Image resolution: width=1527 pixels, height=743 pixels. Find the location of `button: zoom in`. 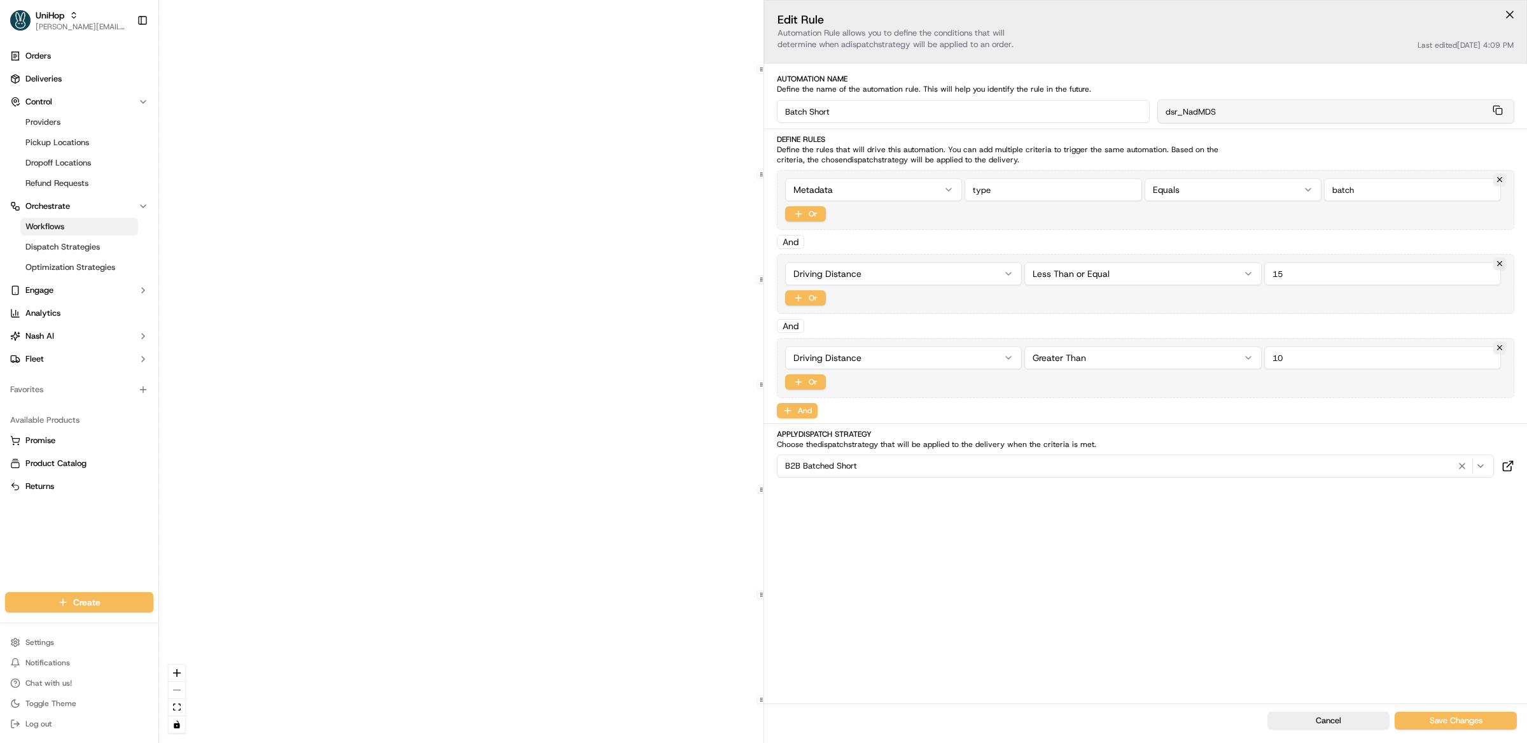

button: zoom in is located at coordinates (177, 673).